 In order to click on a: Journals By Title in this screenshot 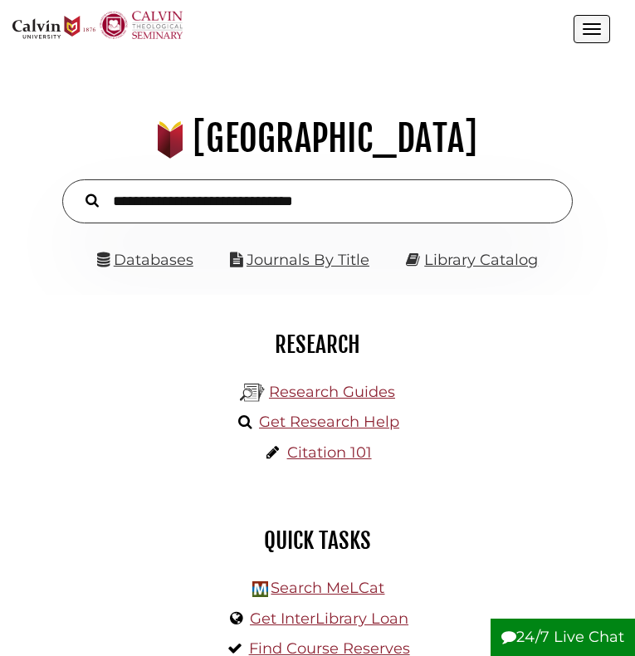, I will do `click(308, 260)`.